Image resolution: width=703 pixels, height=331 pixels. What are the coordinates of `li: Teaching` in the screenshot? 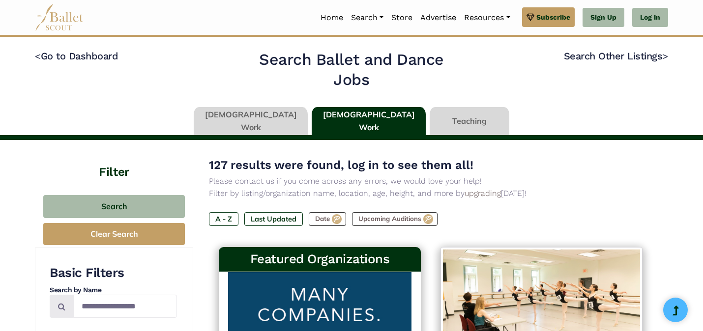 It's located at (469, 121).